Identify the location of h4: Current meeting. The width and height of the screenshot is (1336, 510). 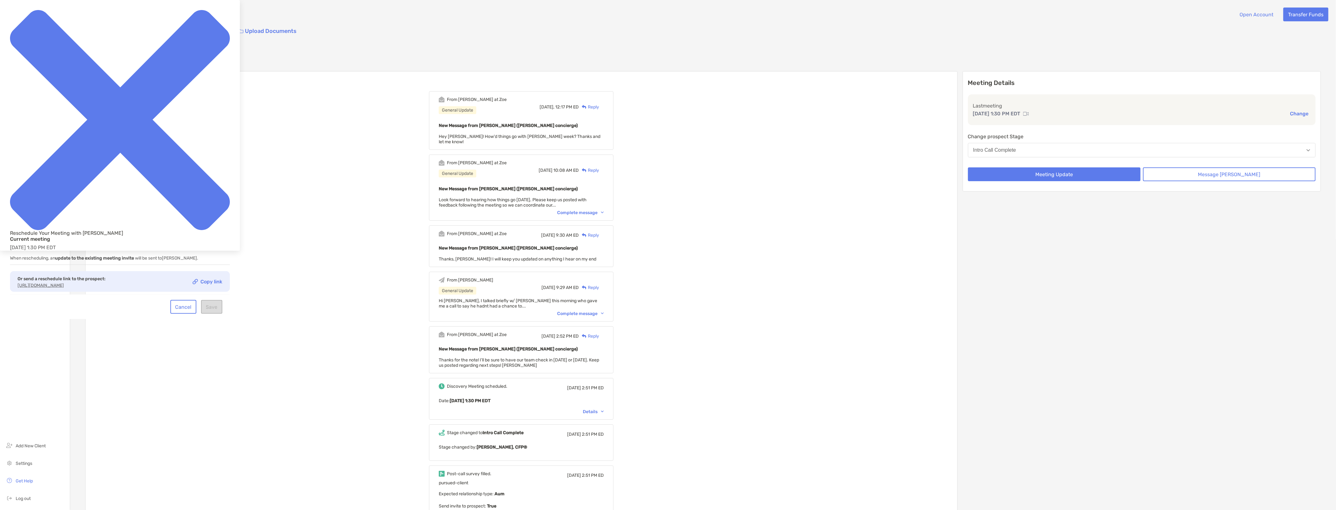
(120, 239).